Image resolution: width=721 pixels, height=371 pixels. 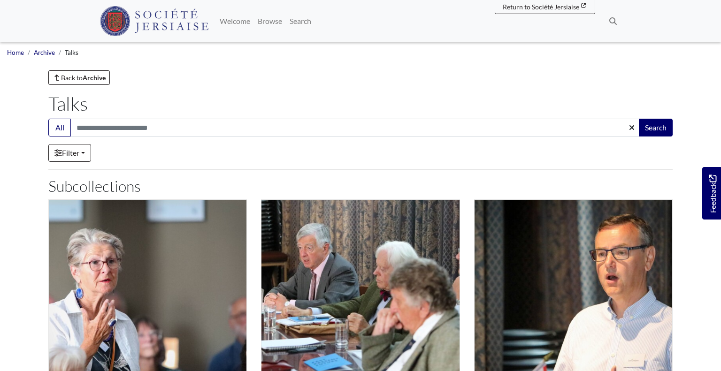 What do you see at coordinates (94, 77) in the screenshot?
I see `strong: Archive` at bounding box center [94, 77].